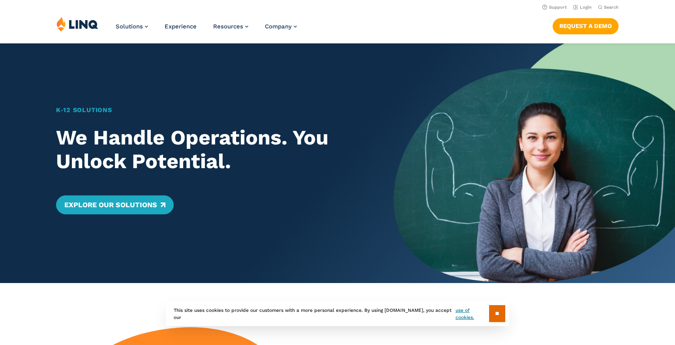  Describe the element at coordinates (586, 26) in the screenshot. I see `a: Request a Demo` at that location.